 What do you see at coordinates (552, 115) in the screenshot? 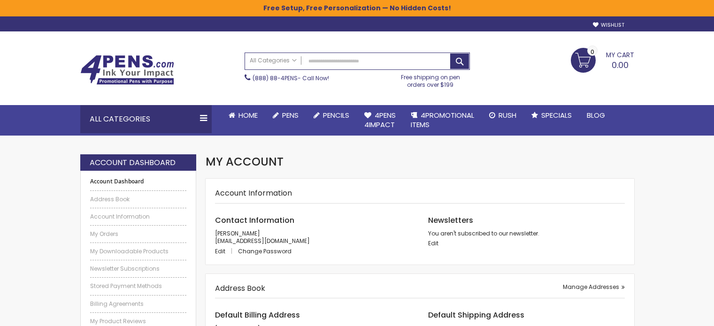
I see `a: Specials` at bounding box center [552, 115].